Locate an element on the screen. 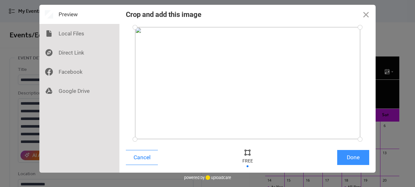 This screenshot has width=415, height=187. div: Crop and add this image is located at coordinates (163, 14).